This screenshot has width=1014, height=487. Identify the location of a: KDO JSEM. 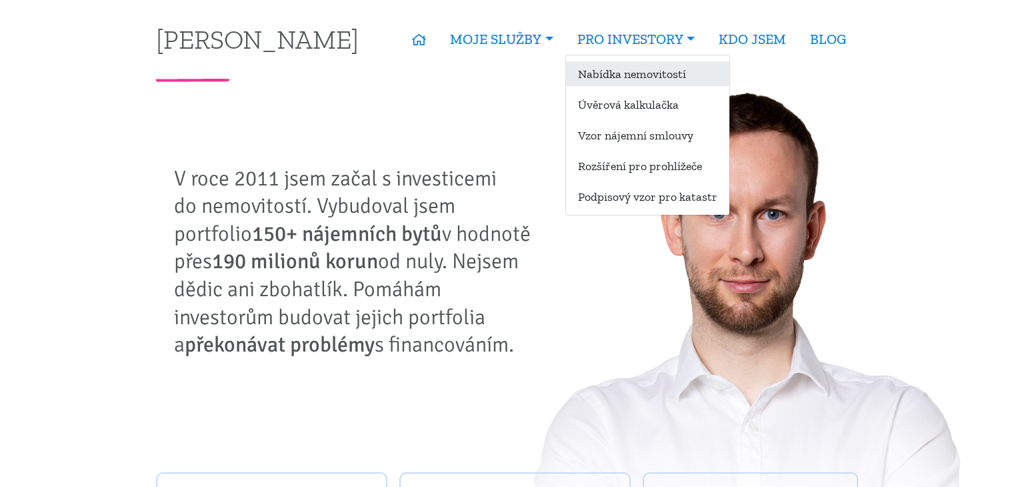
(752, 39).